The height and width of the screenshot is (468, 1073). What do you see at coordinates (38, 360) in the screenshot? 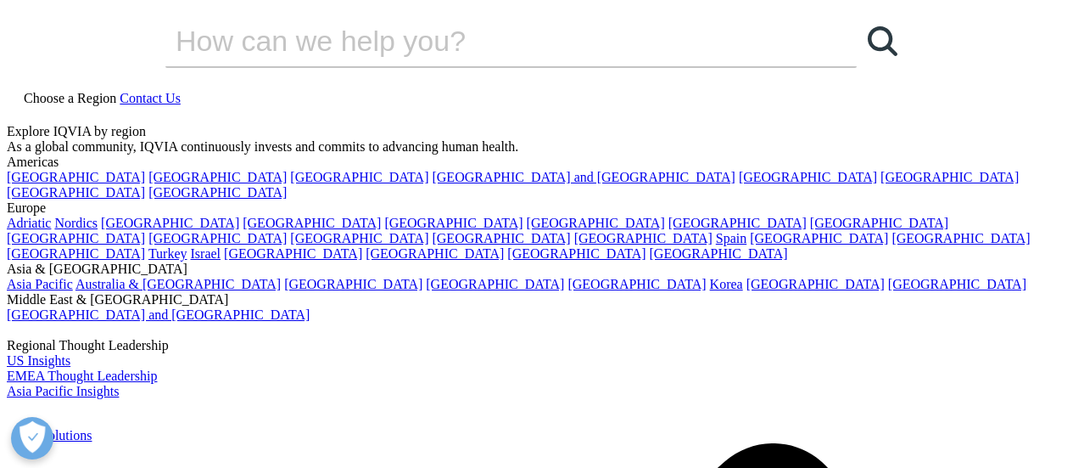
I see `a: US Insights` at bounding box center [38, 360].